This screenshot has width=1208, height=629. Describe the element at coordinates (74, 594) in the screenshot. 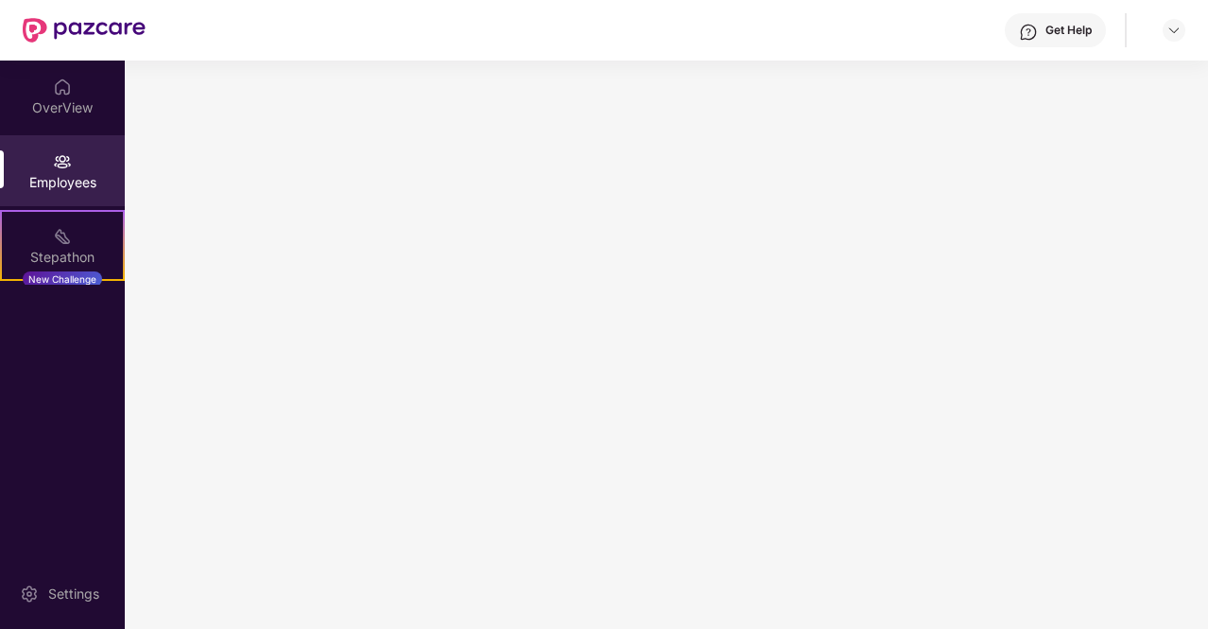

I see `div: Settings` at that location.